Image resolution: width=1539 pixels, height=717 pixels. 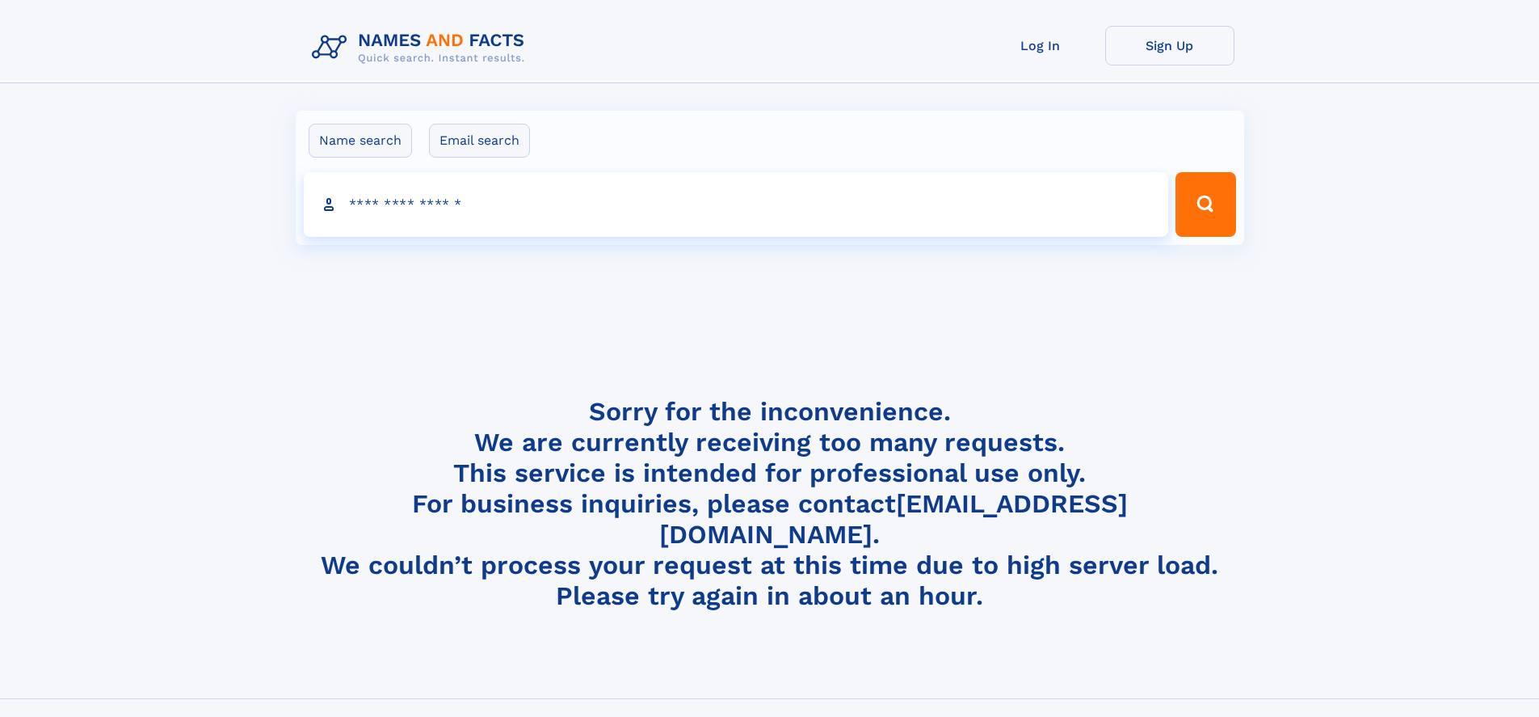 What do you see at coordinates (422, 48) in the screenshot?
I see `img: Logo Names and Facts` at bounding box center [422, 48].